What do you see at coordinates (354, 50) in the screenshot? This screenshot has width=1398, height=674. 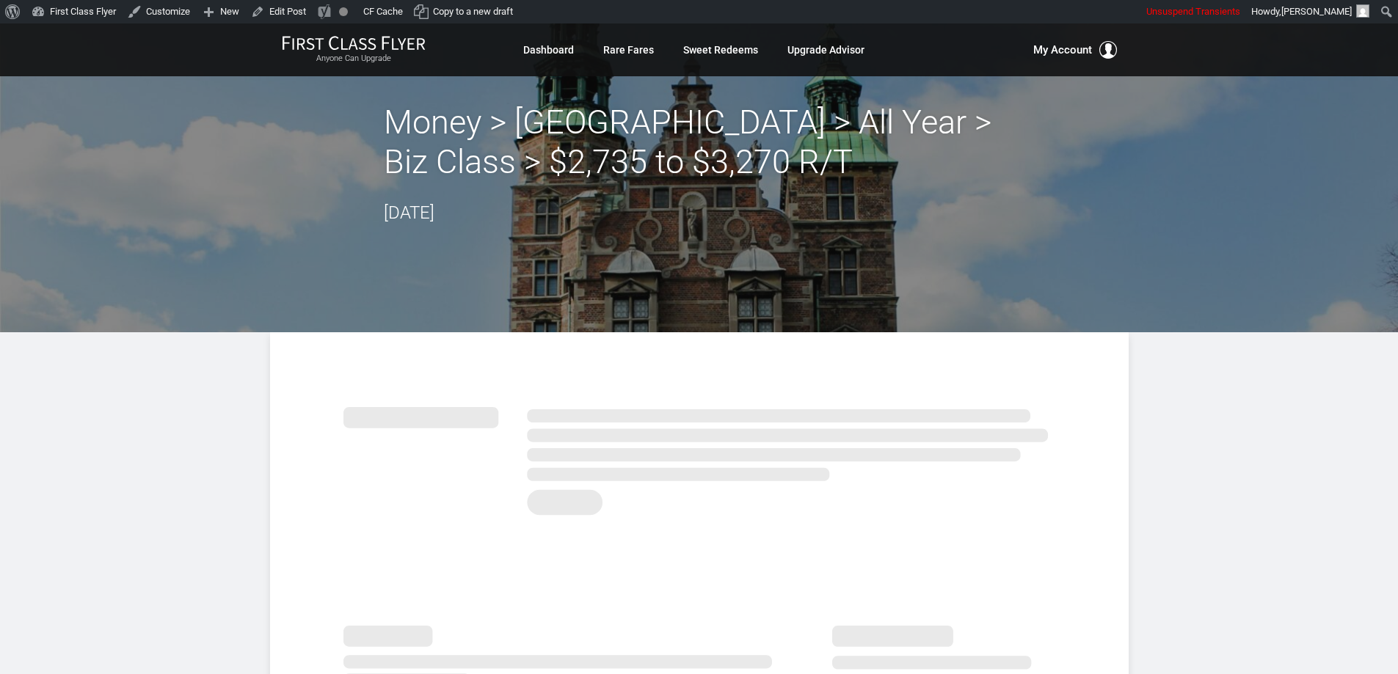 I see `a: First Class FlyerAnyone Can Upgrade` at bounding box center [354, 50].